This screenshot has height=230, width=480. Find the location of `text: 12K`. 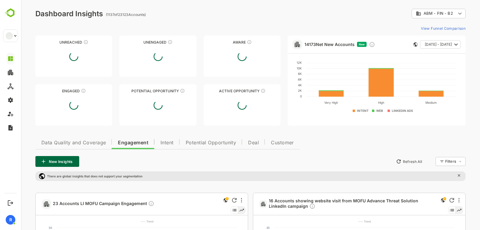

text: 12K is located at coordinates (278, 62).